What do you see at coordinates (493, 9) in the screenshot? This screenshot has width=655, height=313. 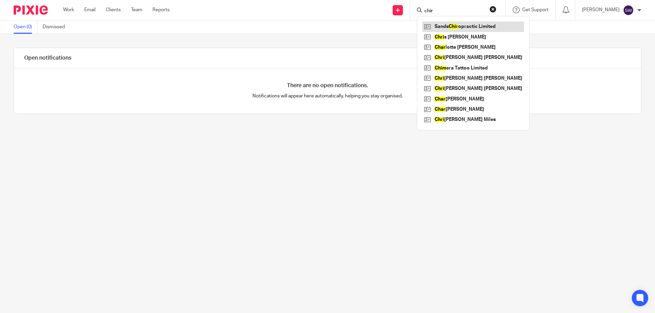 I see `button: Clear` at bounding box center [493, 9].